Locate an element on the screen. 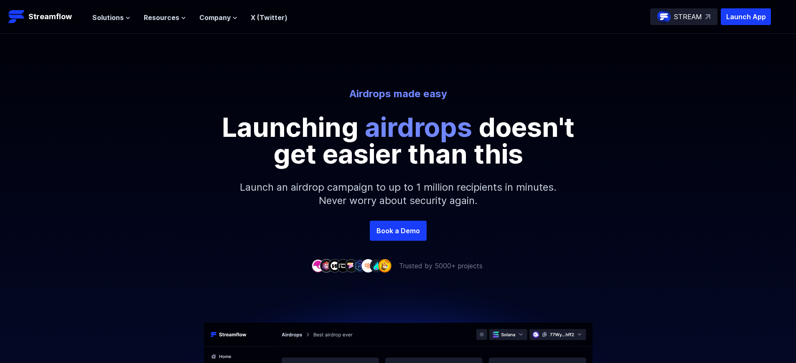  span: Resources is located at coordinates (161, 18).